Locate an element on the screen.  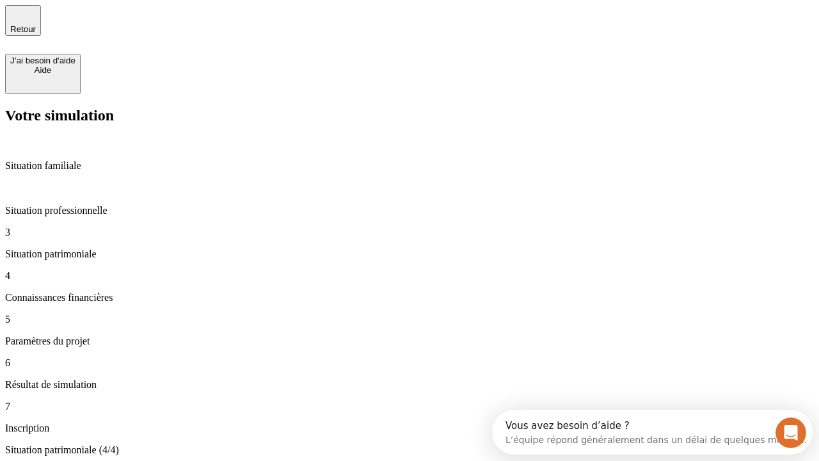
p: Paramètres du projet is located at coordinates (410, 341).